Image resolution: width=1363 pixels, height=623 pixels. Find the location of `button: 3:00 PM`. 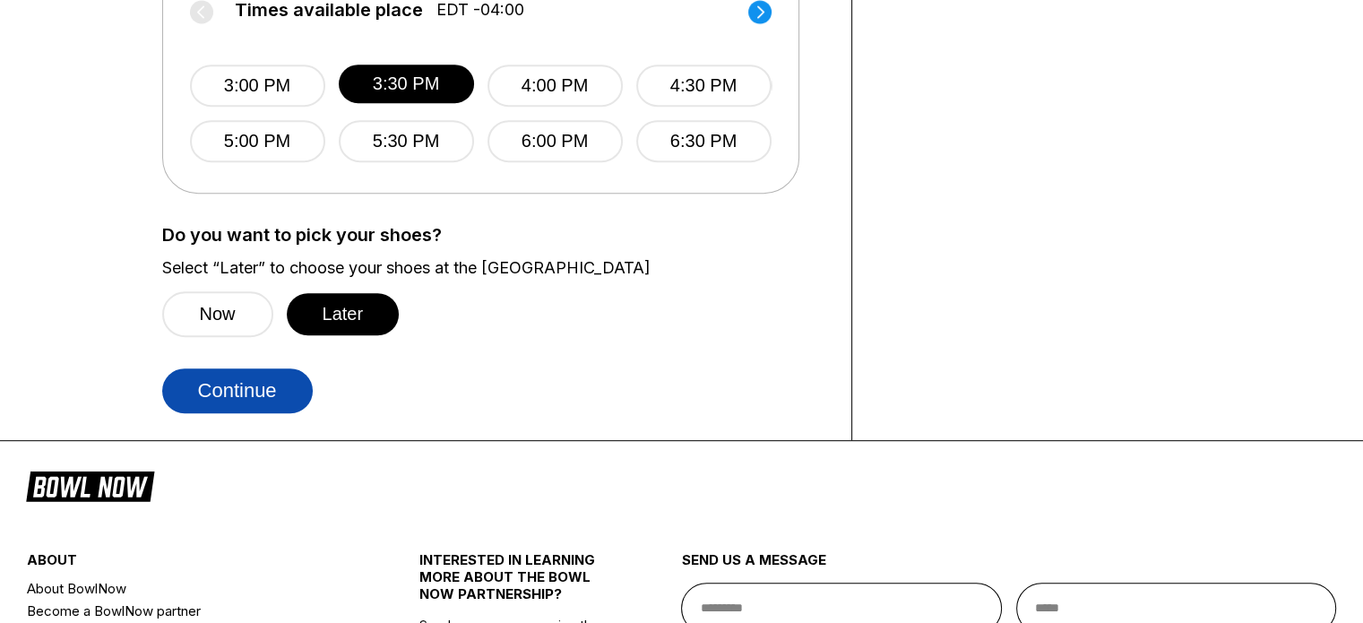

button: 3:00 PM is located at coordinates (257, 85).